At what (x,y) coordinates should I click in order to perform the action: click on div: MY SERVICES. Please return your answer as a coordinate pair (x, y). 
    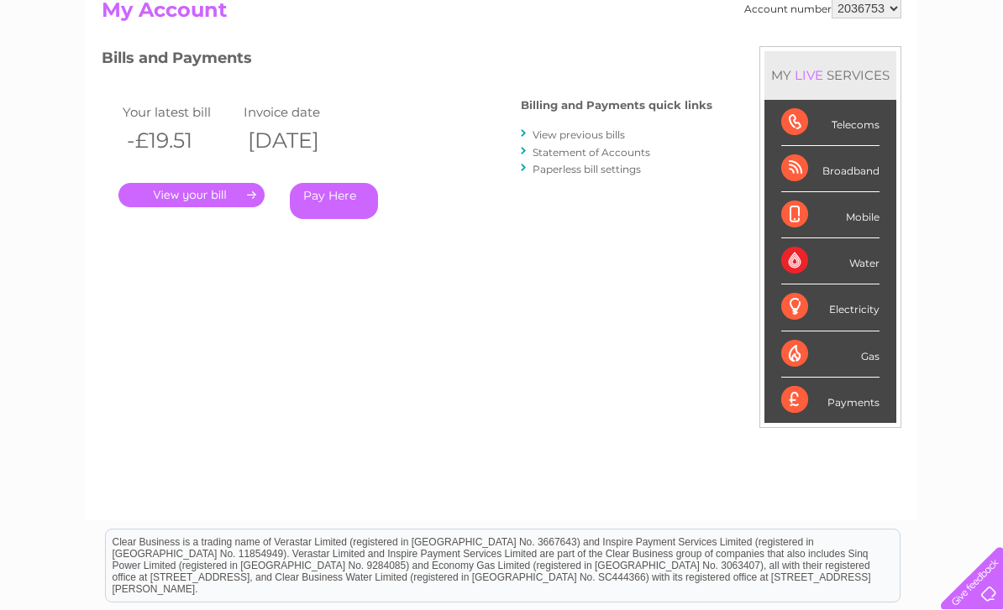
    Looking at the image, I should click on (830, 75).